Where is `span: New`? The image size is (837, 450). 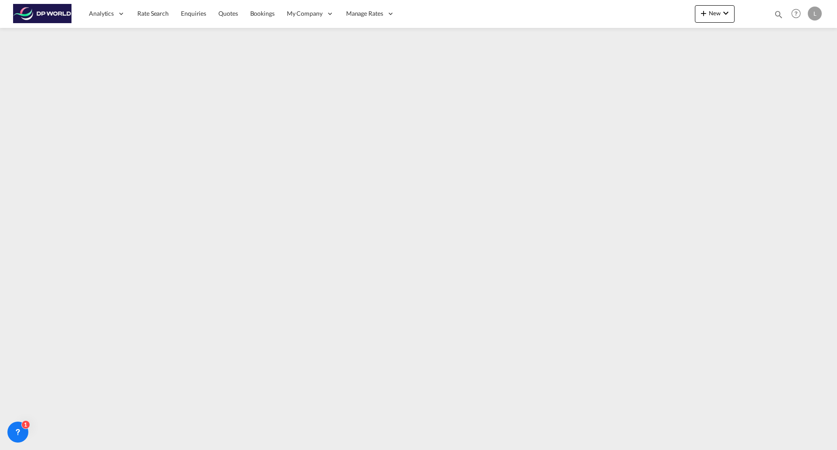 span: New is located at coordinates (715, 13).